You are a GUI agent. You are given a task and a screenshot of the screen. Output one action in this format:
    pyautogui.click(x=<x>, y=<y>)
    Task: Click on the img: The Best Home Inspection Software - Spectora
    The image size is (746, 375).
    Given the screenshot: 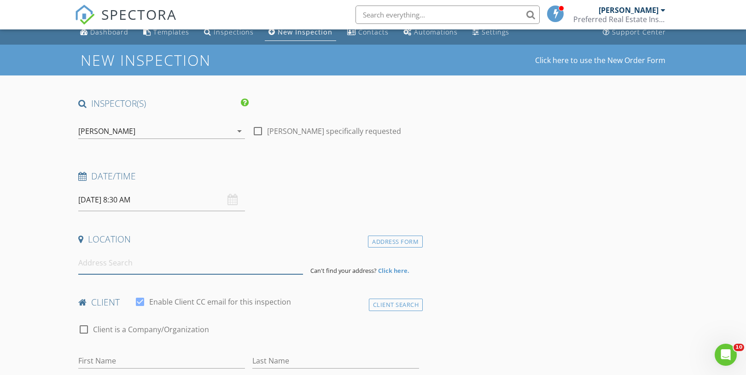 What is the action you would take?
    pyautogui.click(x=85, y=15)
    